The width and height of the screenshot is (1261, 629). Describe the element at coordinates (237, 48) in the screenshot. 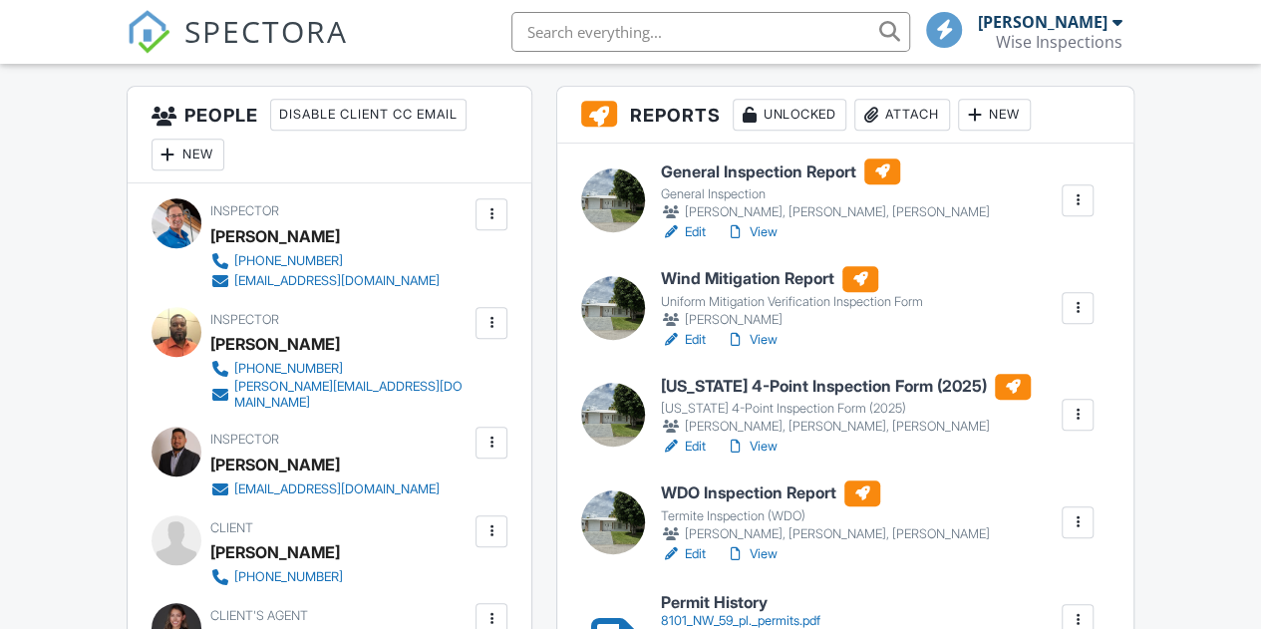

I see `a: SPECTORA` at that location.